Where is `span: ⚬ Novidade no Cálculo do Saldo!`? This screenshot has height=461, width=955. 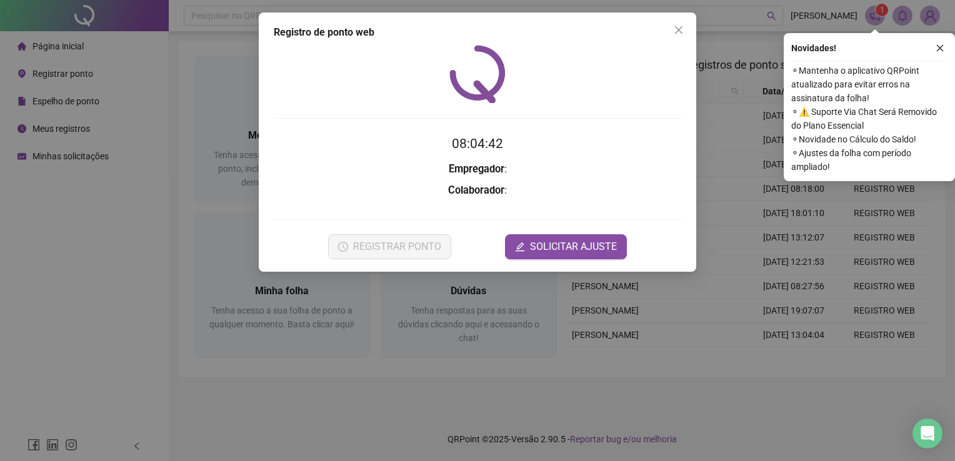 span: ⚬ Novidade no Cálculo do Saldo! is located at coordinates (869, 139).